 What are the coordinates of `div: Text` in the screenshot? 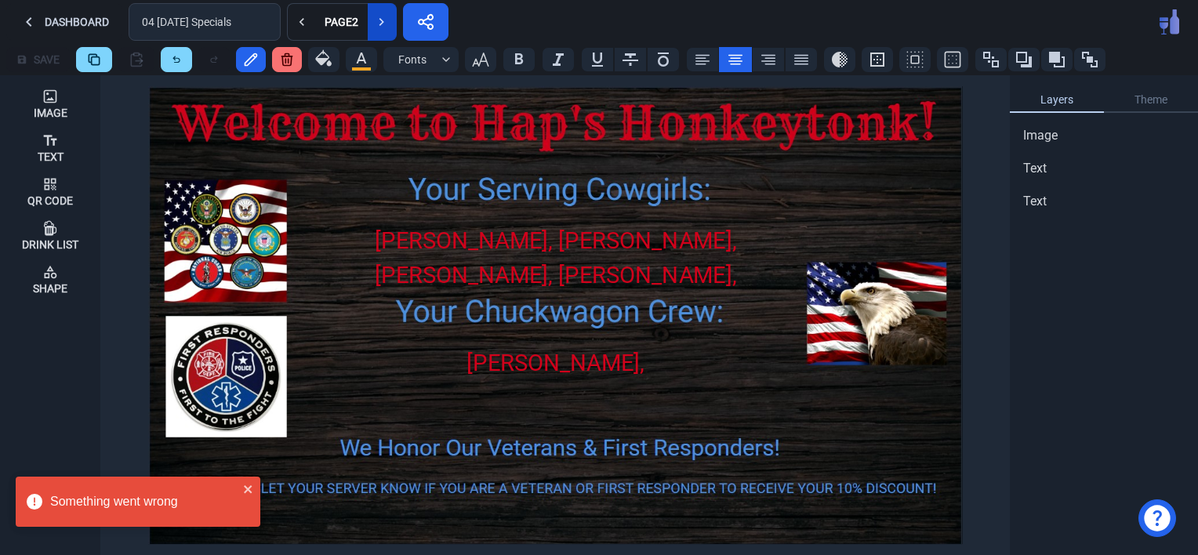 It's located at (50, 157).